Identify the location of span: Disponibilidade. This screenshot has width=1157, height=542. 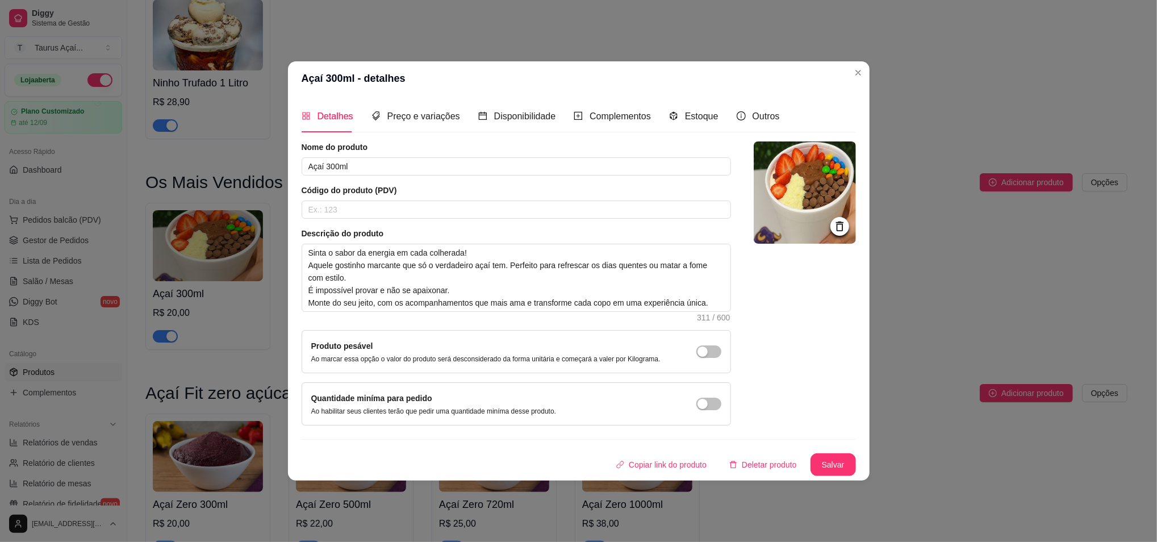
(525, 116).